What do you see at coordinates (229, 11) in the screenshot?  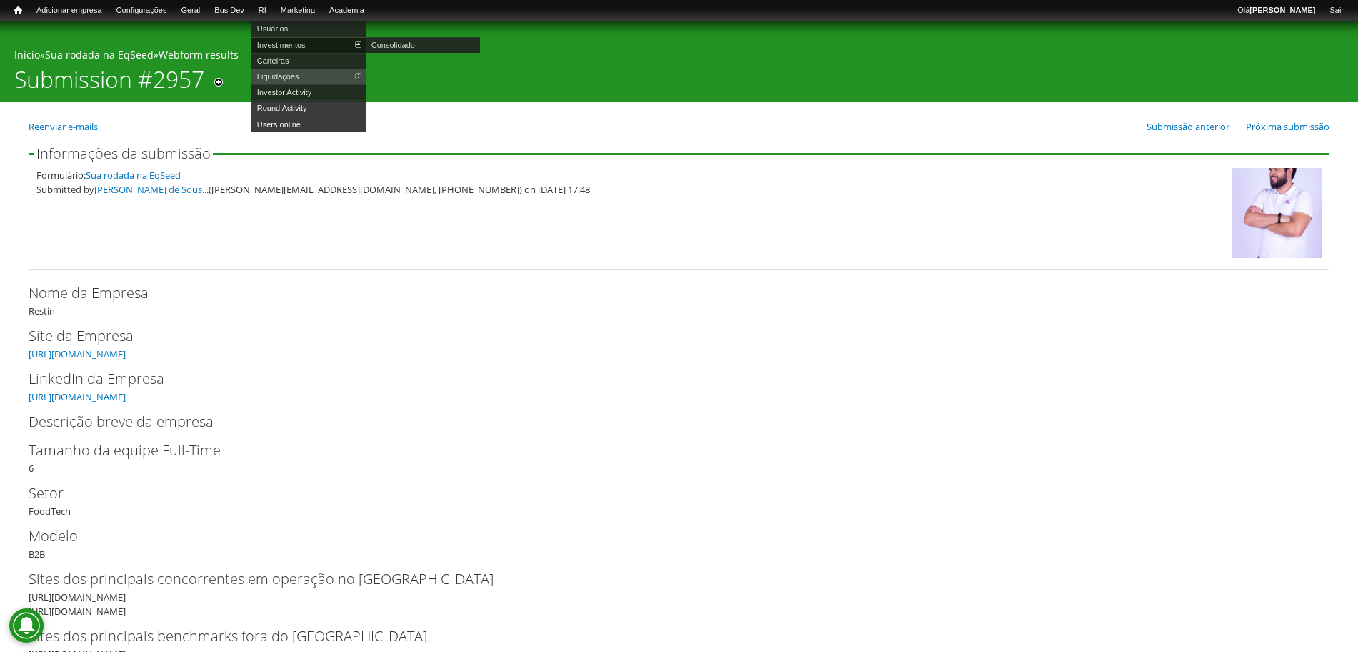 I see `a: Bus Dev` at bounding box center [229, 11].